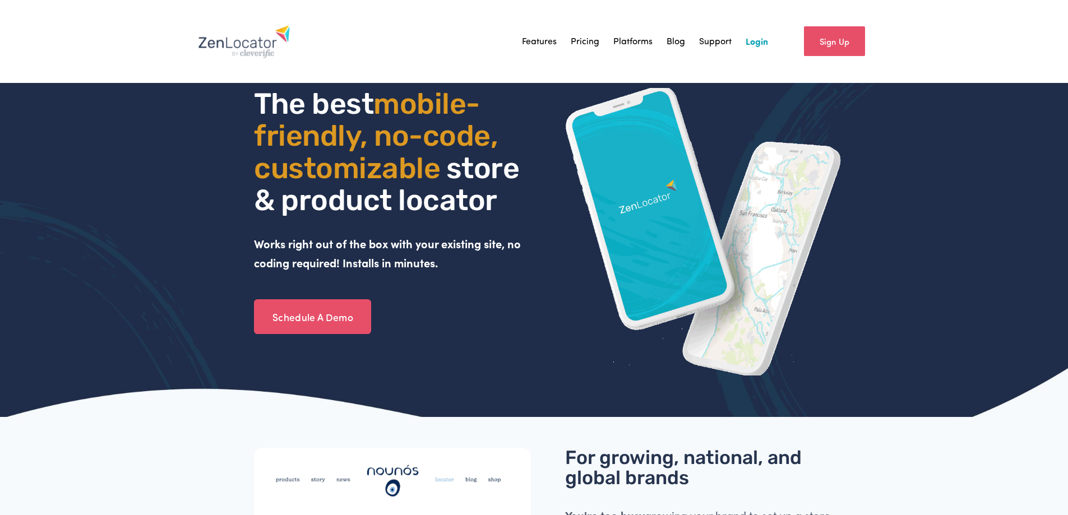 The image size is (1068, 515). What do you see at coordinates (834, 41) in the screenshot?
I see `a: Sign Up` at bounding box center [834, 41].